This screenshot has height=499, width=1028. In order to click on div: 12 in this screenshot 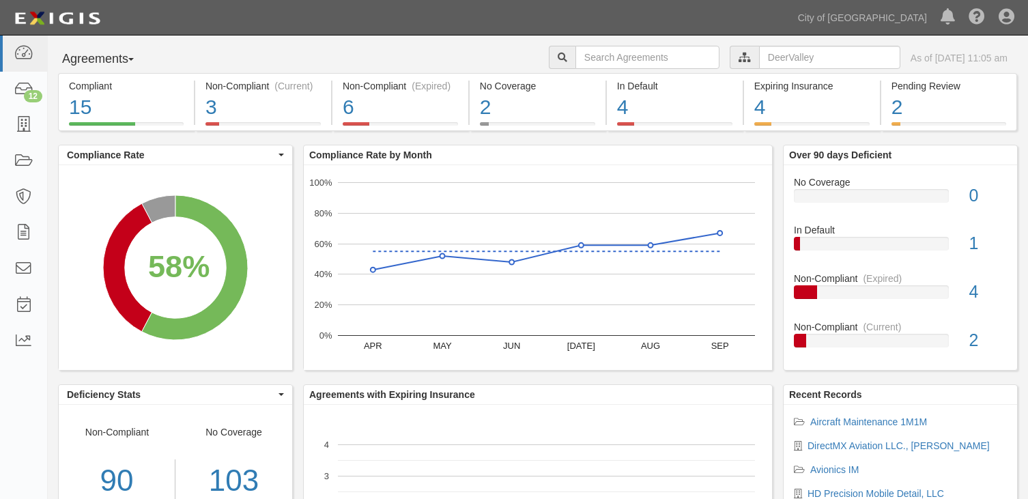, I will do `click(33, 96)`.